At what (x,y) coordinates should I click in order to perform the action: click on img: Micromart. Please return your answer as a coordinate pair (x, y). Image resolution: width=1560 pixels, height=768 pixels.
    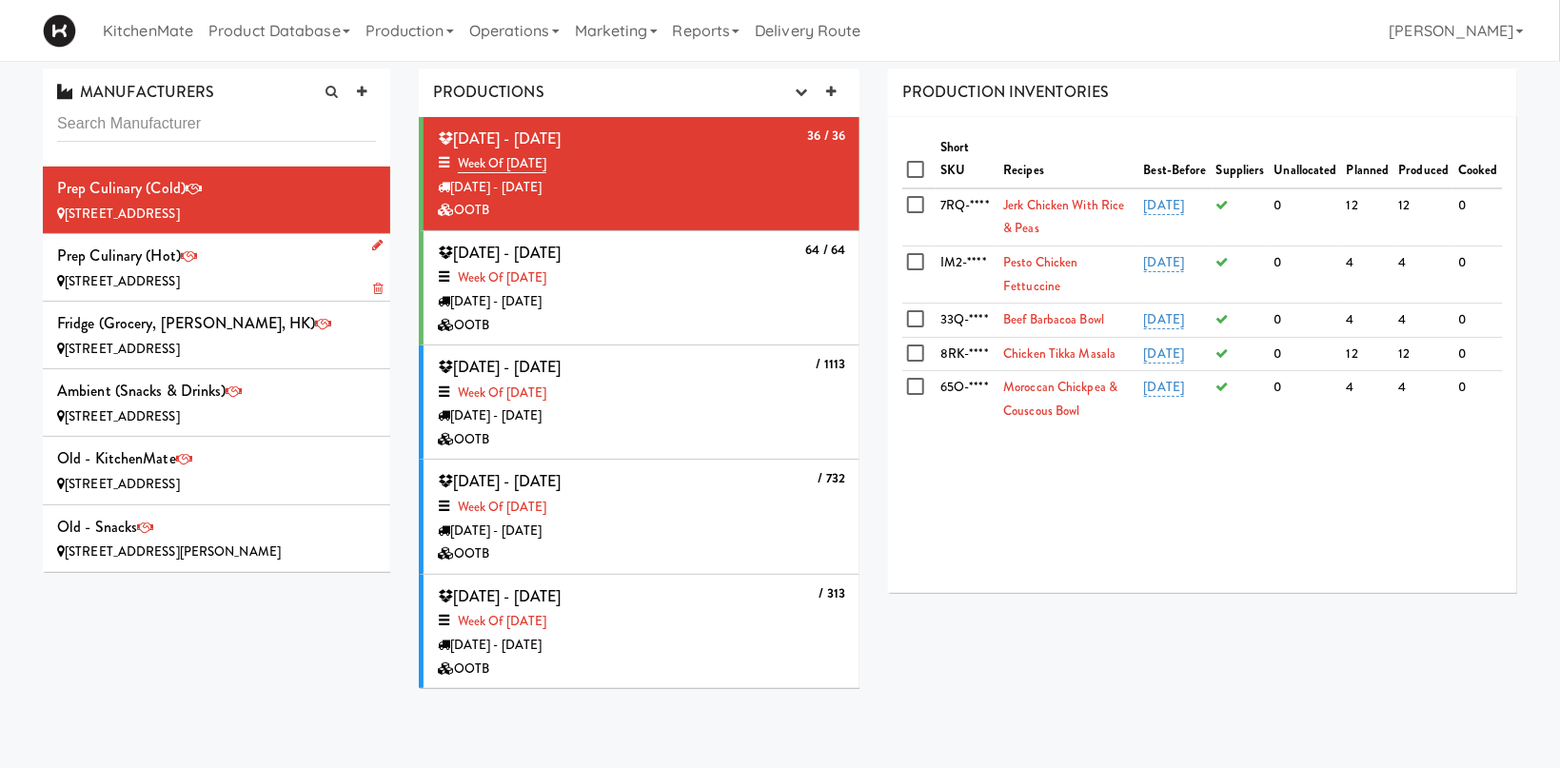
    Looking at the image, I should click on (59, 30).